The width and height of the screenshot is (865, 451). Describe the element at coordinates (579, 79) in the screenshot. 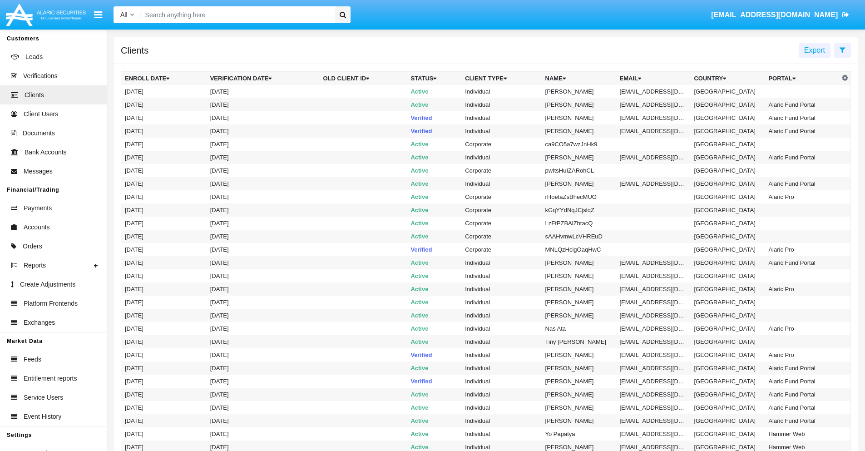

I see `th: Name` at that location.